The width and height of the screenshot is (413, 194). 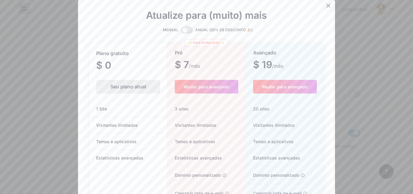 I want to click on font: 20 sites, so click(x=261, y=109).